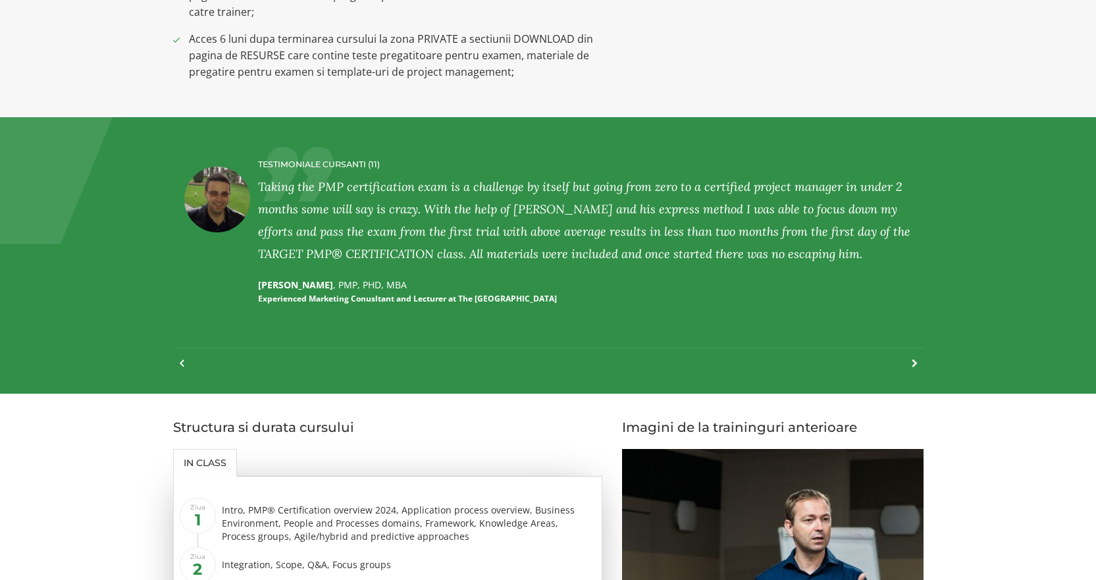  Describe the element at coordinates (205, 463) in the screenshot. I see `a: In class` at that location.